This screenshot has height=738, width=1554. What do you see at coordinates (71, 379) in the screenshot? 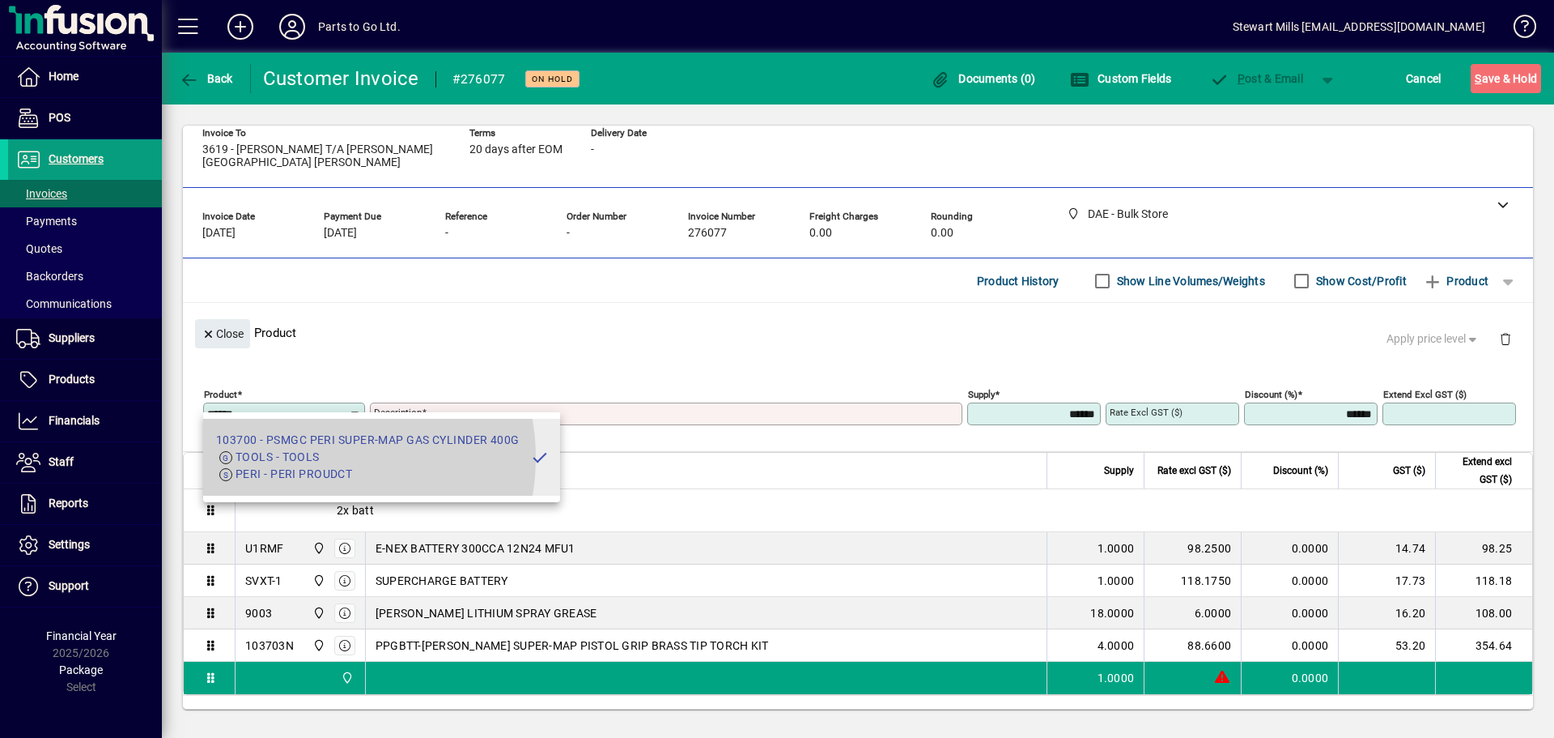
I see `span: Products` at bounding box center [71, 379].